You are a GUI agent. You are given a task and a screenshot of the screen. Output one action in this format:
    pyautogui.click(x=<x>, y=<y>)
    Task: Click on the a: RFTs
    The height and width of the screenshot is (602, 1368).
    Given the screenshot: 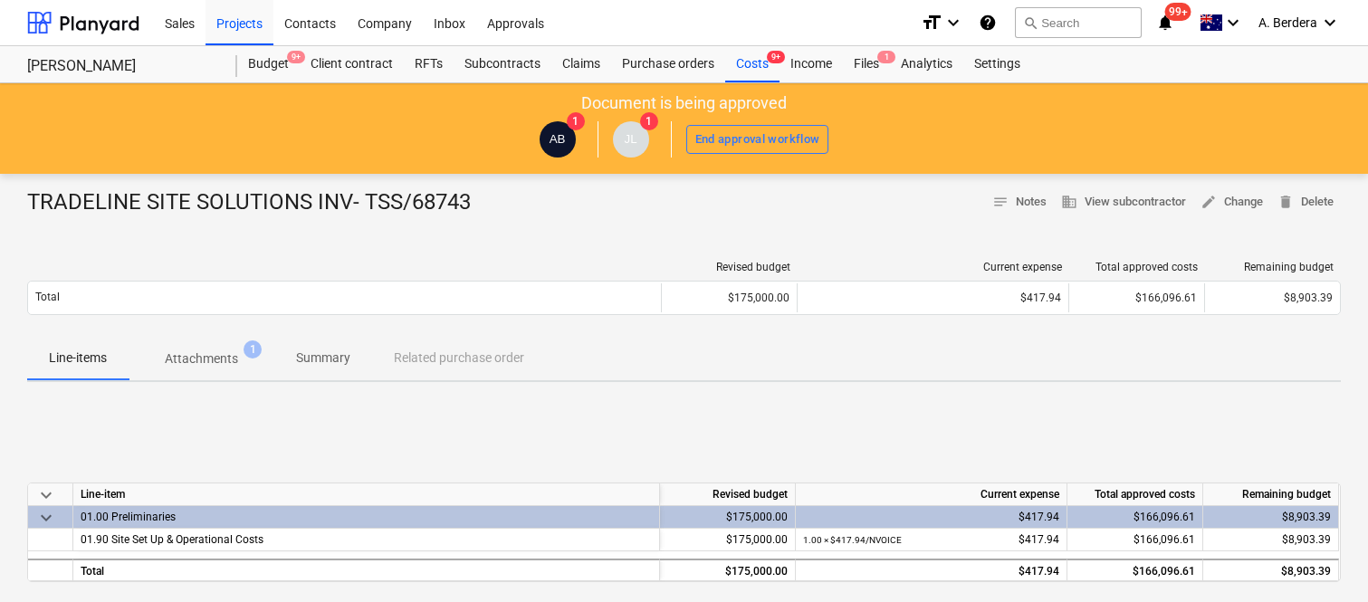 What is the action you would take?
    pyautogui.click(x=428, y=64)
    